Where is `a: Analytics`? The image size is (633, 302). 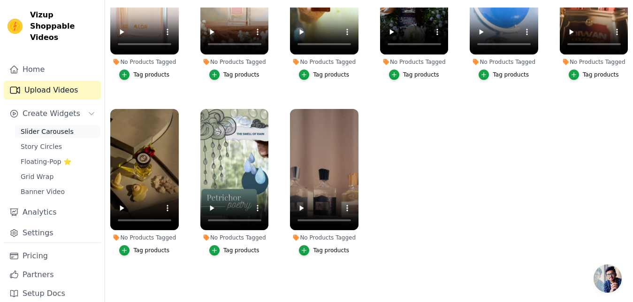
a: Analytics is located at coordinates (52, 212).